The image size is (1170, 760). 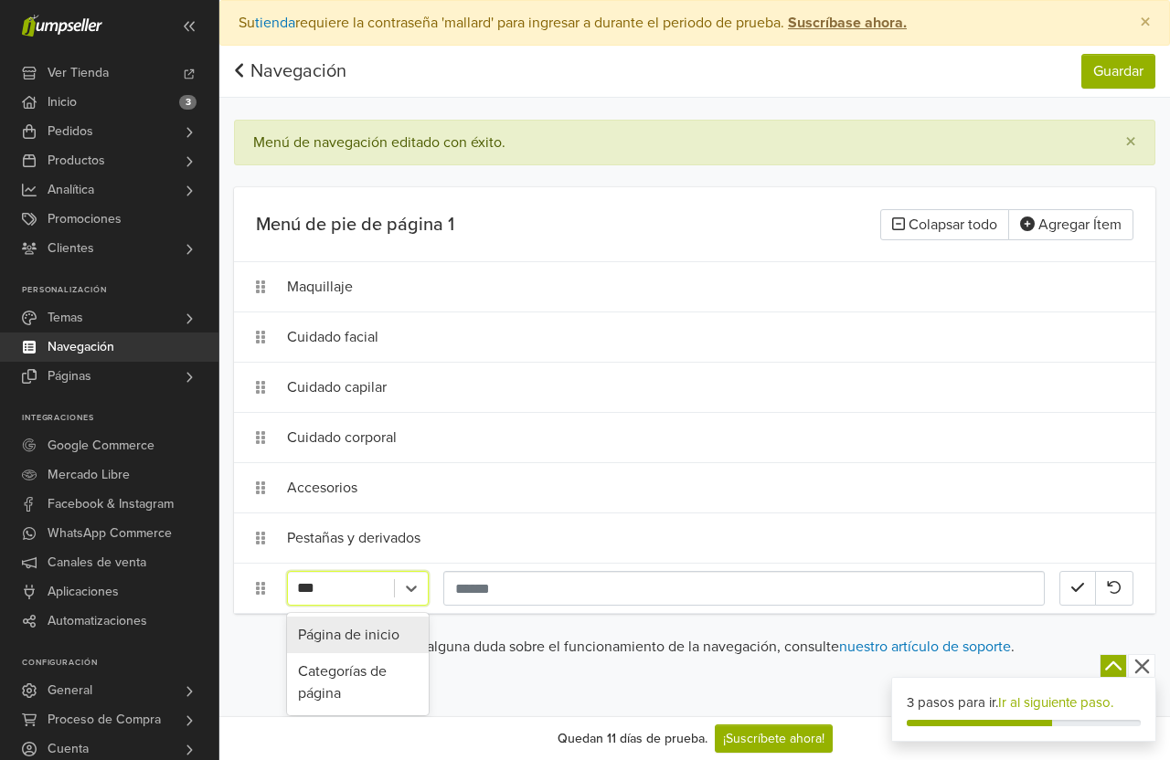 I want to click on p: Configuración, so click(x=120, y=663).